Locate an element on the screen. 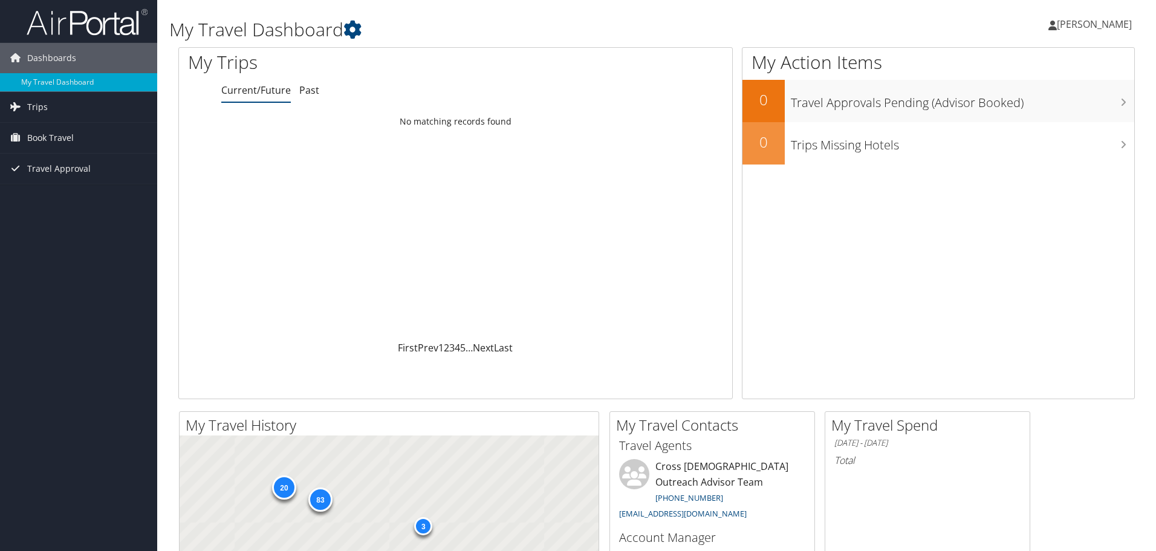 The width and height of the screenshot is (1156, 551). a: Next is located at coordinates (483, 348).